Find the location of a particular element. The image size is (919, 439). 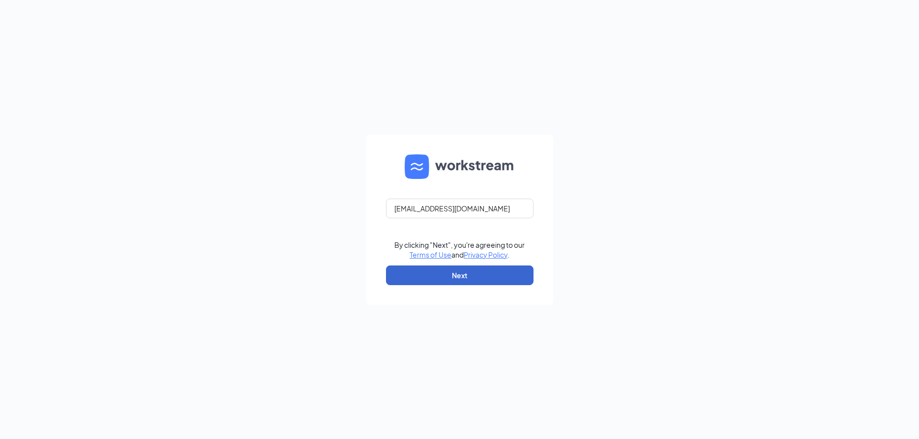

img: WS logo and Workstream text is located at coordinates (460, 167).